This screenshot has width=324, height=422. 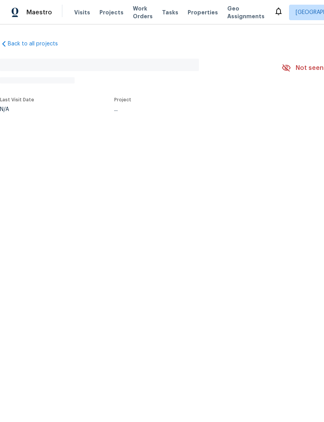 I want to click on span: Visits, so click(x=82, y=12).